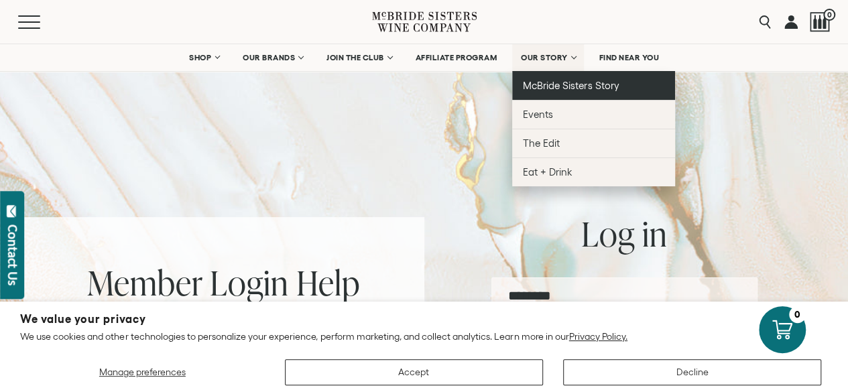  Describe the element at coordinates (142, 372) in the screenshot. I see `span: Manage preferences` at that location.